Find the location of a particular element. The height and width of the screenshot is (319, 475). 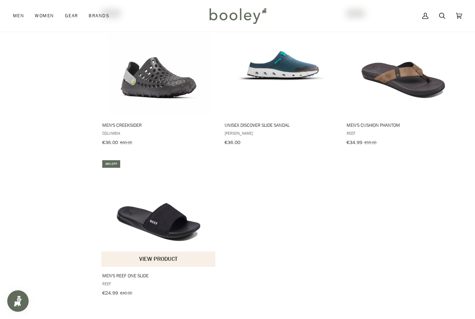

a: Men's Creeksider is located at coordinates (159, 78).